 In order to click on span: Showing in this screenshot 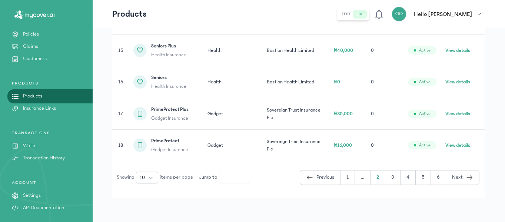, I will do `click(126, 177)`.